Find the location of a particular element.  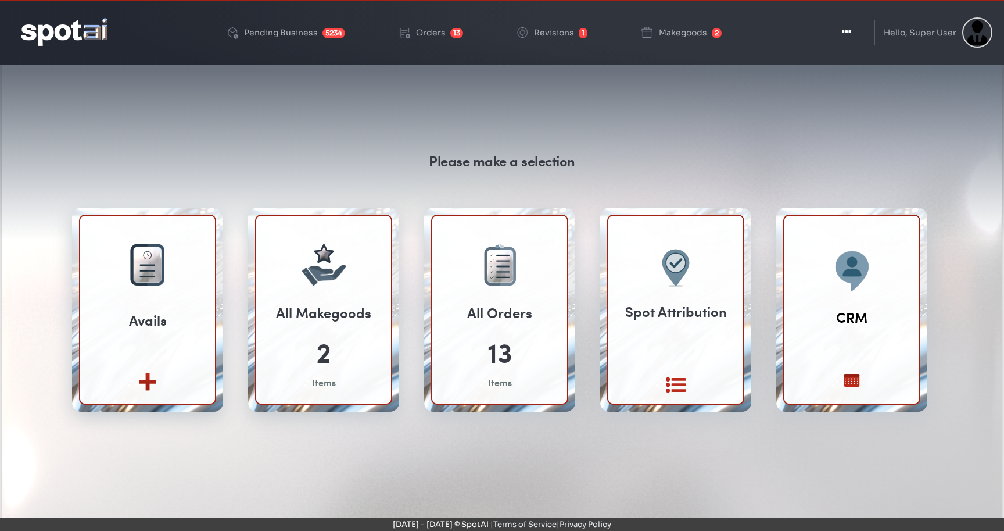

div: Please make a selection is located at coordinates (502, 160).